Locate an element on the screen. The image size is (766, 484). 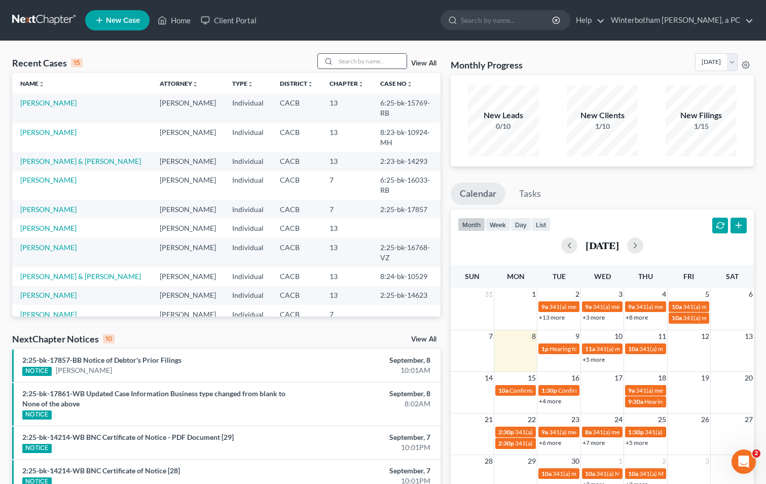
button: month is located at coordinates (471, 224).